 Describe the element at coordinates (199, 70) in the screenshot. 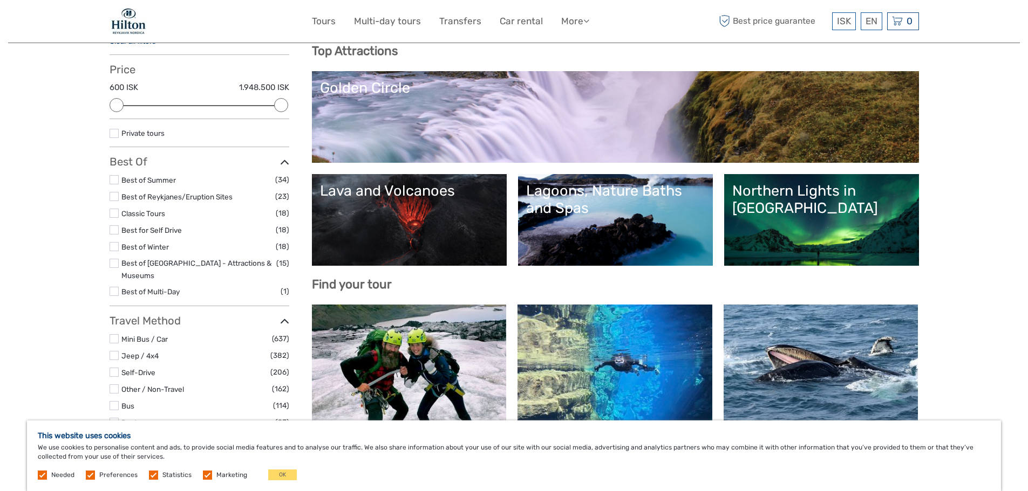

I see `h3: Price` at that location.